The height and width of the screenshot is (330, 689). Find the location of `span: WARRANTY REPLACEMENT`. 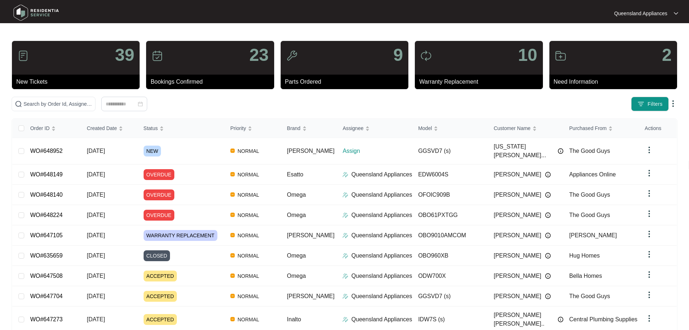

span: WARRANTY REPLACEMENT is located at coordinates (180, 235).